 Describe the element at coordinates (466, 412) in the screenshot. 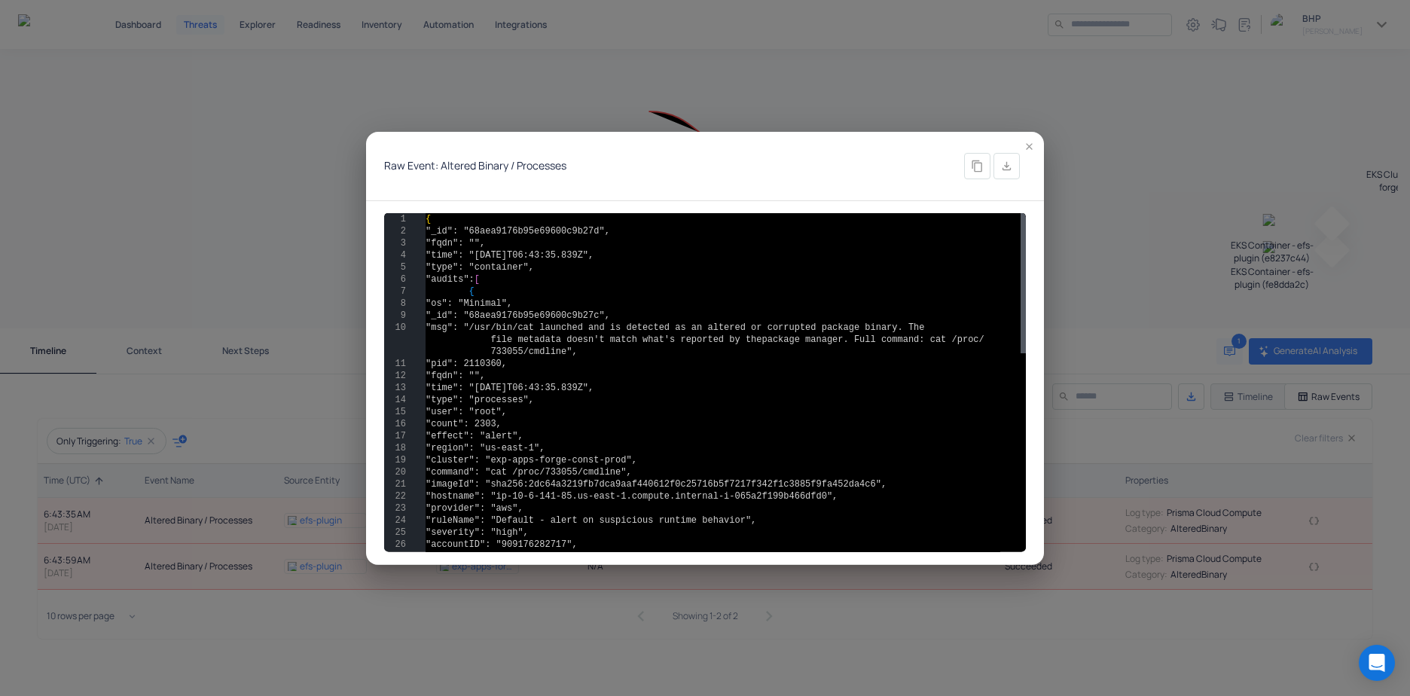

I see `span: "user": "root",` at that location.